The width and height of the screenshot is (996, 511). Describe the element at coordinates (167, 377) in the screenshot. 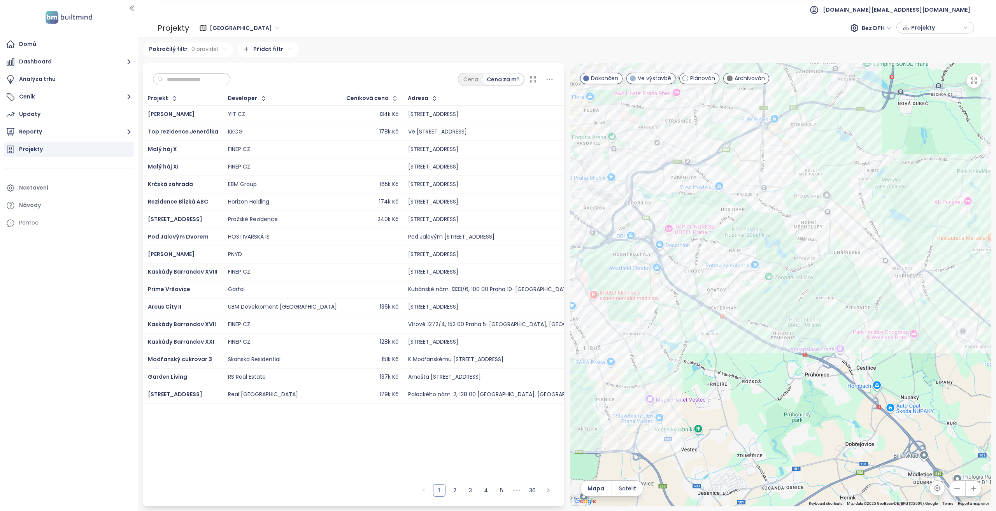

I see `span: Garden Living` at that location.